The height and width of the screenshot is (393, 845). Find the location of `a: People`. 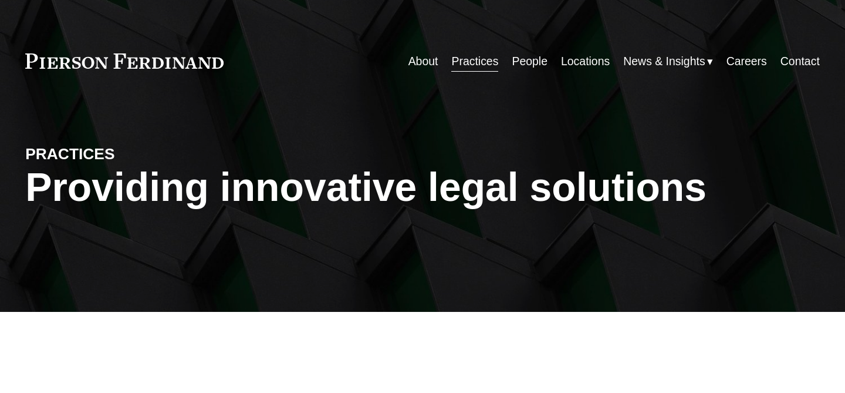

a: People is located at coordinates (530, 61).